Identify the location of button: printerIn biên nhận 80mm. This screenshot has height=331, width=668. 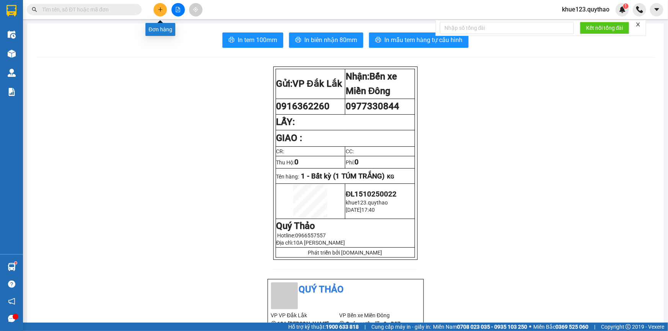
(326, 40).